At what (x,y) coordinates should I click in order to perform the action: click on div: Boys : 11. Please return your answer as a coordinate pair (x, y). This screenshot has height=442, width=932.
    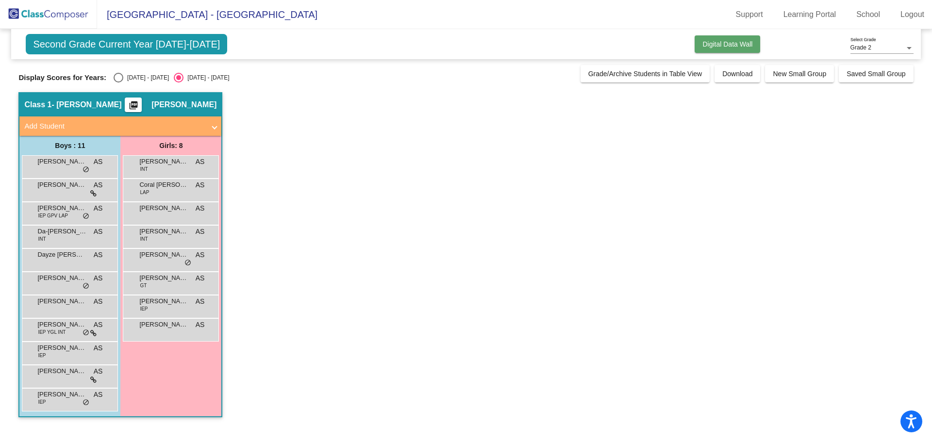
    Looking at the image, I should click on (70, 146).